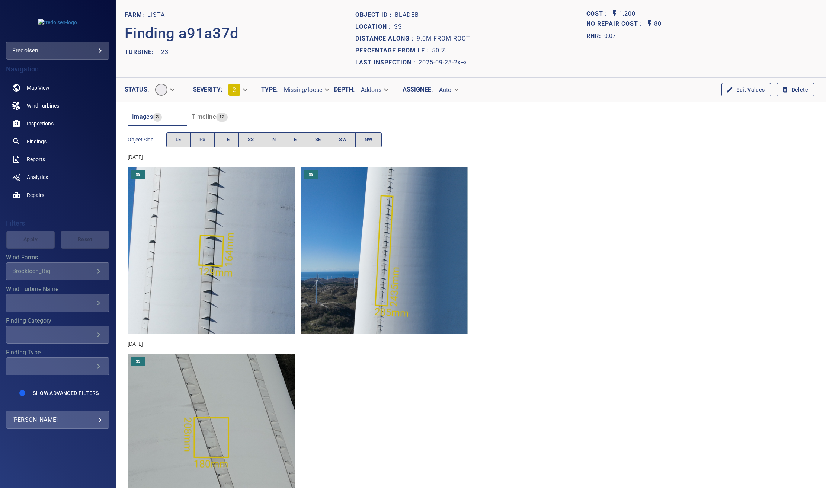 The height and width of the screenshot is (488, 826). Describe the element at coordinates (208, 90) in the screenshot. I see `label: Severity :` at that location.